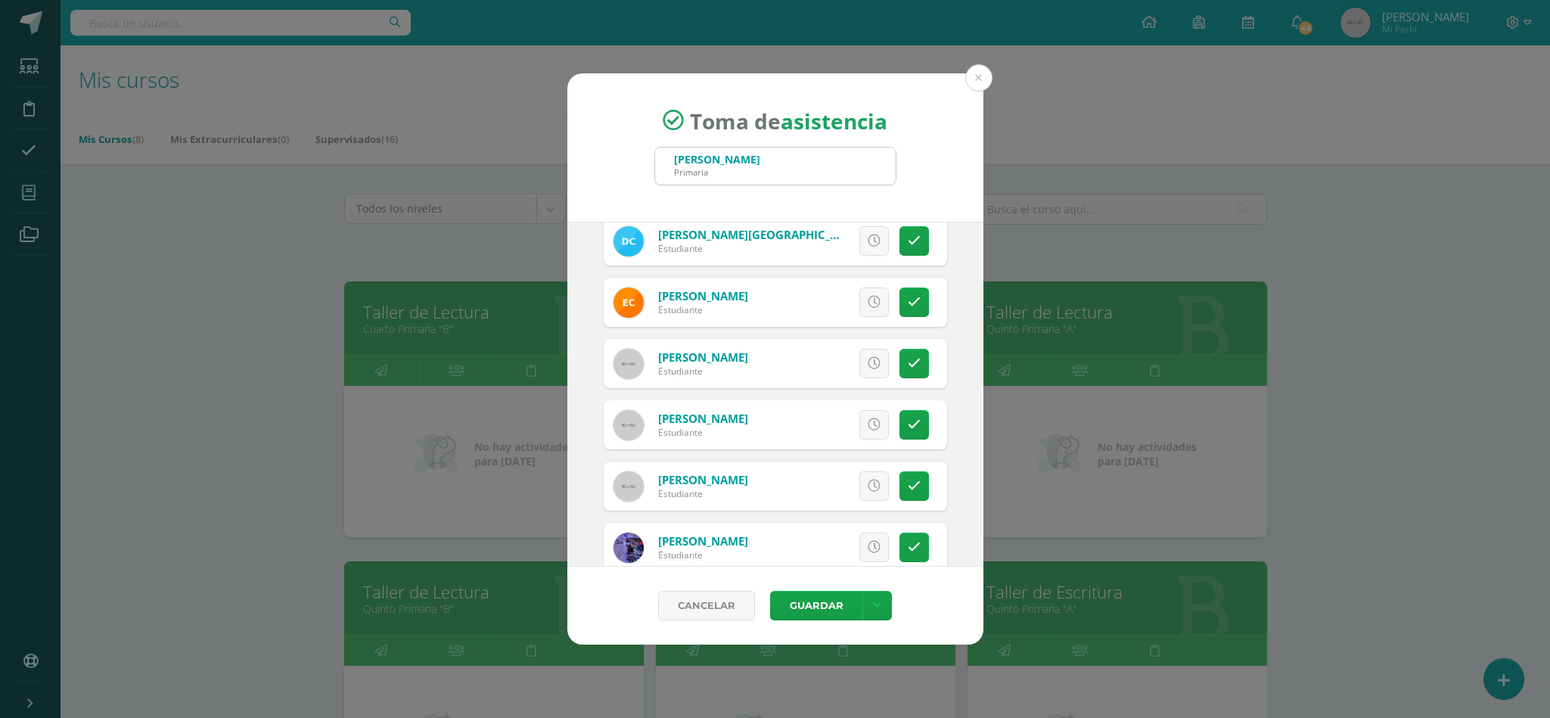 This screenshot has width=1550, height=718. Describe the element at coordinates (775, 166) in the screenshot. I see `input: Busca un grado o sección aquí...` at that location.